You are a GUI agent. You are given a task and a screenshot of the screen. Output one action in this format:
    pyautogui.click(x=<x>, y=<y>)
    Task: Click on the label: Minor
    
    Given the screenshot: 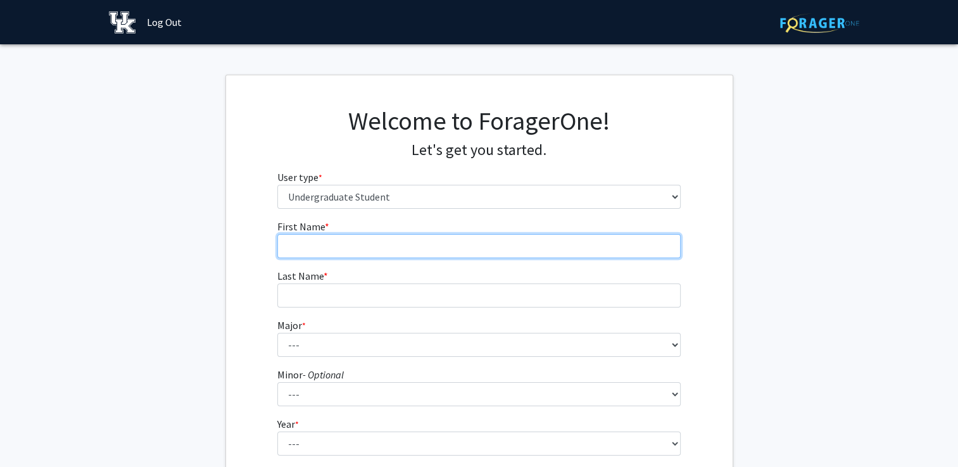 What is the action you would take?
    pyautogui.click(x=310, y=375)
    